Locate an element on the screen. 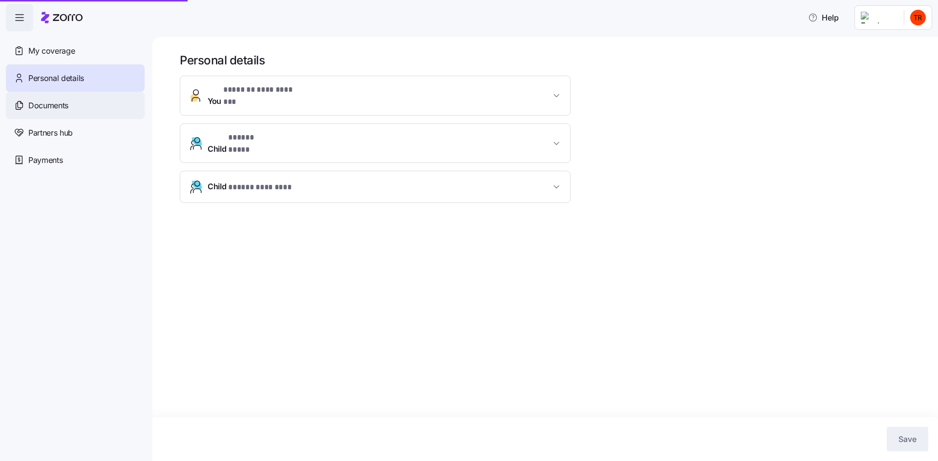 The width and height of the screenshot is (938, 461). span: Save is located at coordinates (907, 439).